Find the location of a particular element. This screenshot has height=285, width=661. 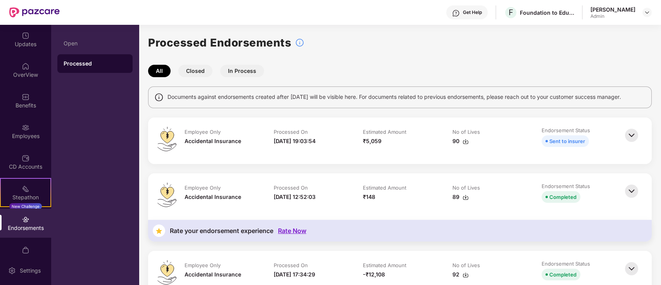

img: svg+xml;base64,PHN2ZyBpZD0iQmVuZWZpdHMiIHhtbG5zPSJodHRwOi8vd3d3LnczLm9yZy8yMDAwL3N2ZyIgd2lkdGg9Ij... is located at coordinates (26, 97).